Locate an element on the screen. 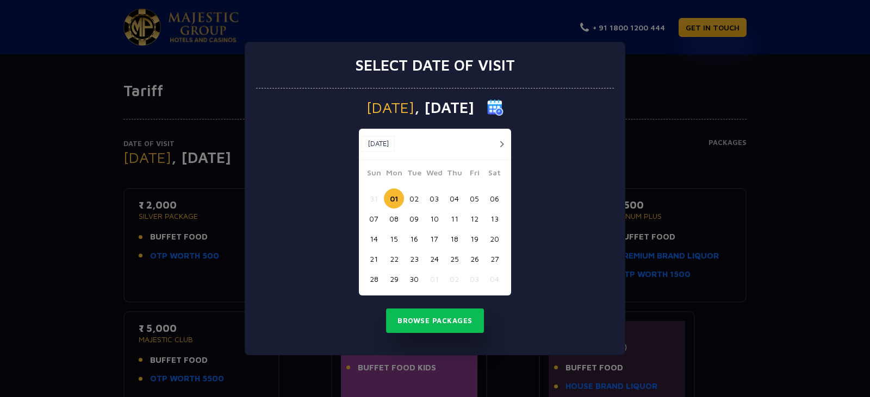 The width and height of the screenshot is (870, 397). button: 27 is located at coordinates (494, 259).